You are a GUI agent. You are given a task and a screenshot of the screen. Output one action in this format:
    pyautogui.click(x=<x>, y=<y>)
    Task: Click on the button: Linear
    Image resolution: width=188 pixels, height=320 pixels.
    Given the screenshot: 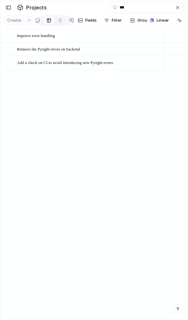 What is the action you would take?
    pyautogui.click(x=159, y=20)
    